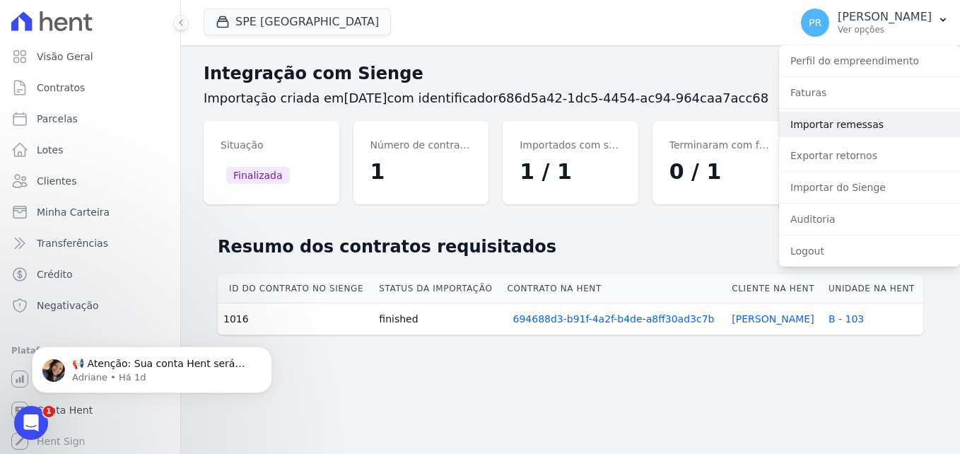 The image size is (960, 454). Describe the element at coordinates (57, 181) in the screenshot. I see `span: Clientes` at that location.